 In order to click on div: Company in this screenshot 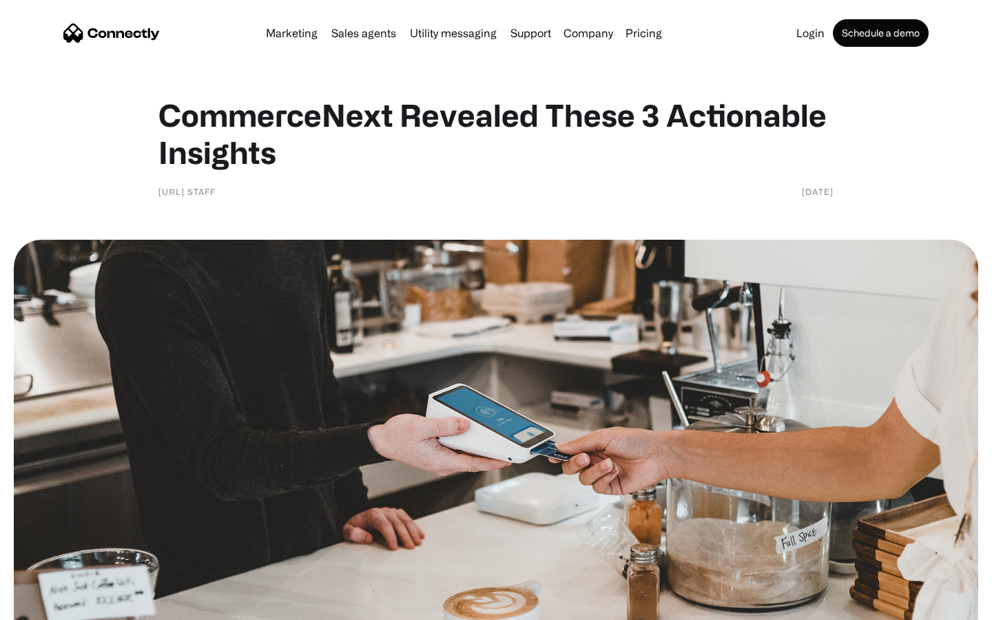, I will do `click(588, 33)`.